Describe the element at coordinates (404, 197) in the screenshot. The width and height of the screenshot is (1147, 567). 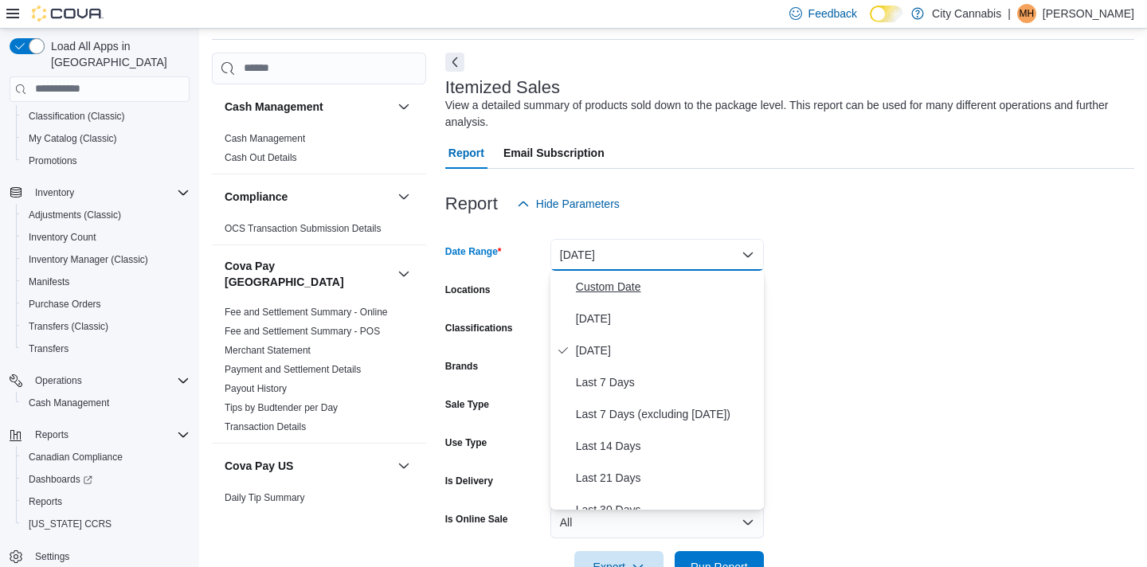
I see `button: Compliance` at that location.